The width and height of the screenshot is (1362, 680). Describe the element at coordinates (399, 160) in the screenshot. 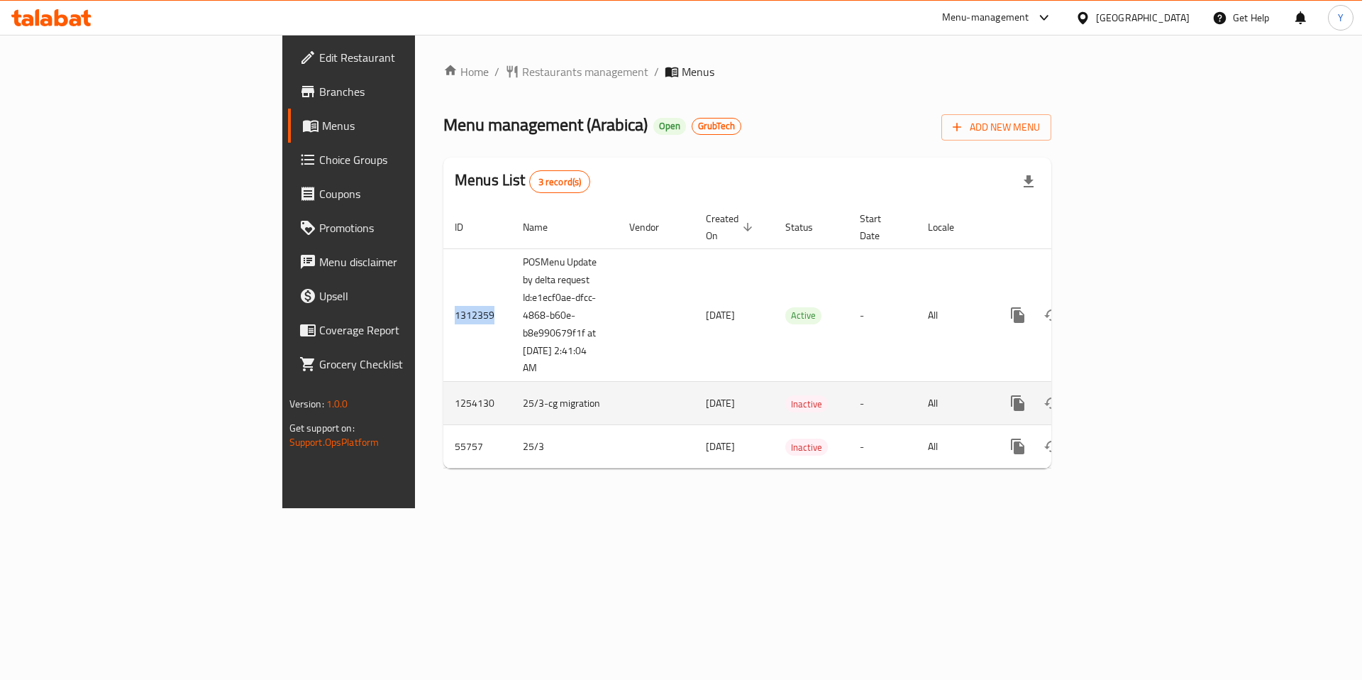

I see `a: Choice Groups` at that location.